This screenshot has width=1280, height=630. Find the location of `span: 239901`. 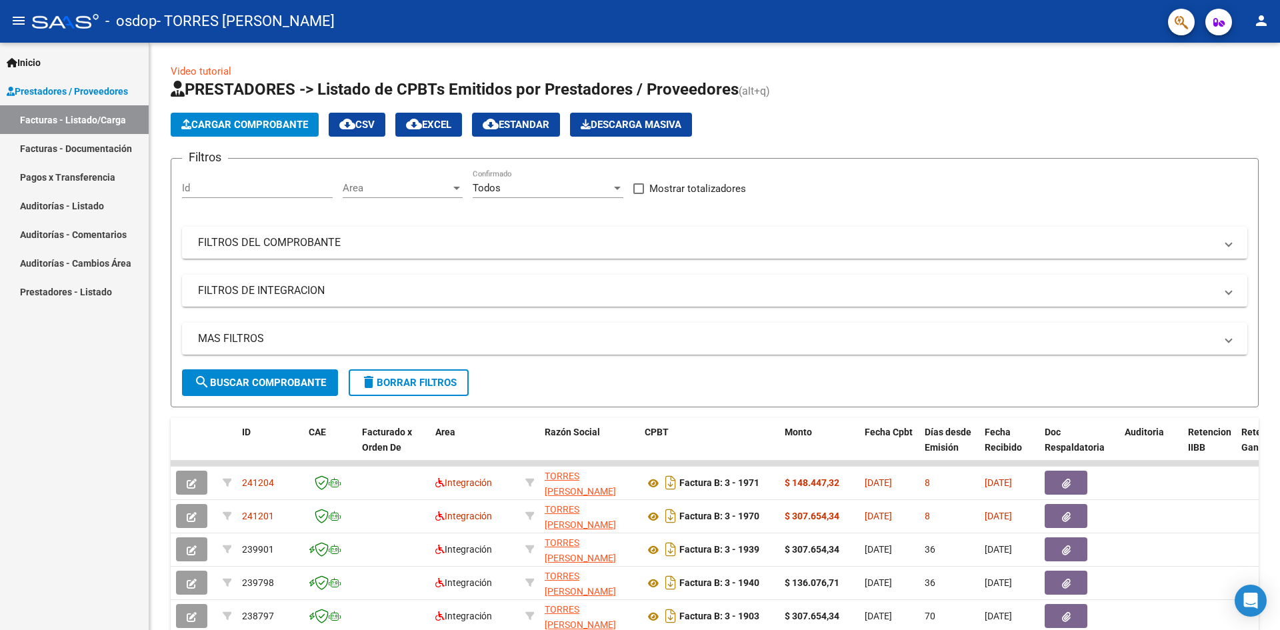

span: 239901 is located at coordinates (258, 549).